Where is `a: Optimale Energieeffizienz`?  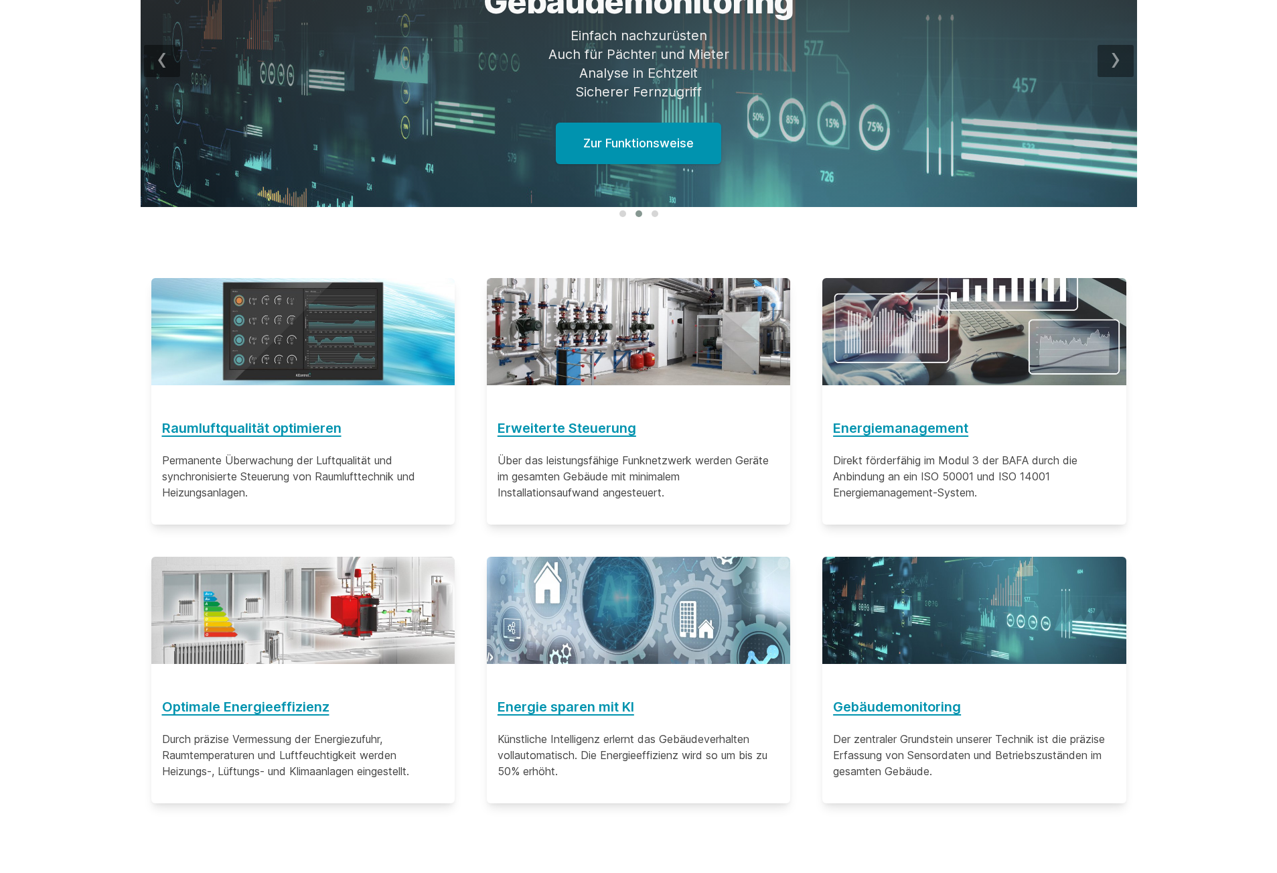 a: Optimale Energieeffizienz is located at coordinates (303, 707).